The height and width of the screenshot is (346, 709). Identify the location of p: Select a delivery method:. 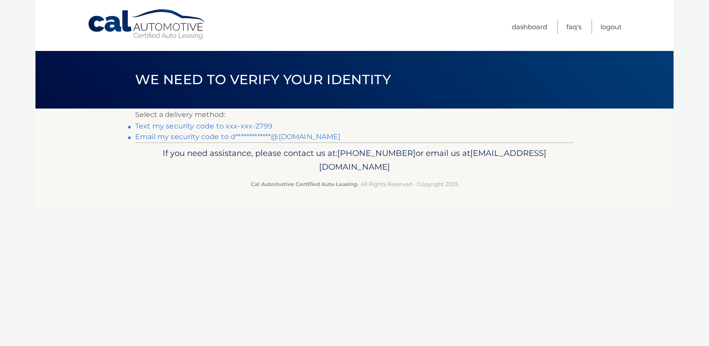
(354, 115).